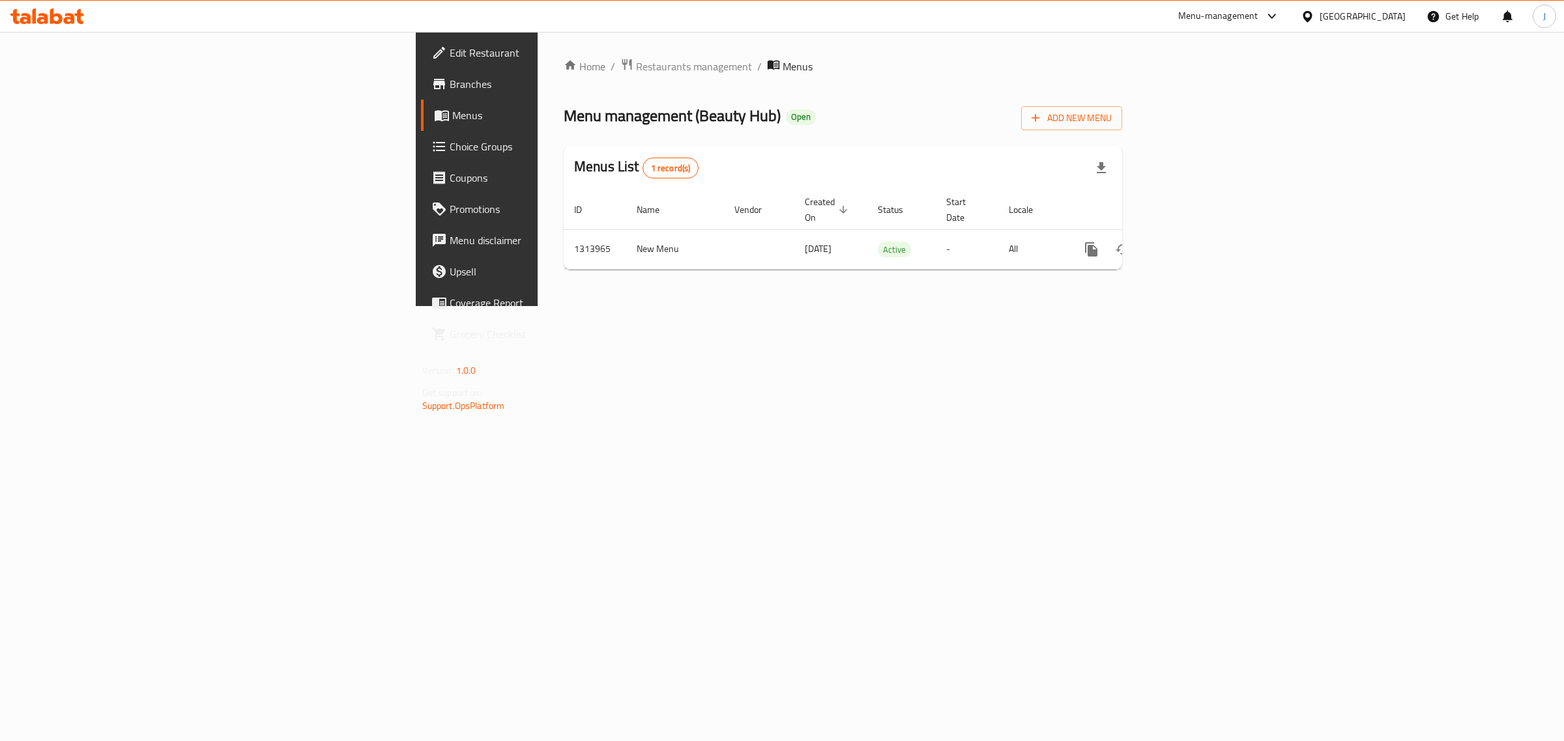  What do you see at coordinates (636, 167) in the screenshot?
I see `h2: Menus List` at bounding box center [636, 167].